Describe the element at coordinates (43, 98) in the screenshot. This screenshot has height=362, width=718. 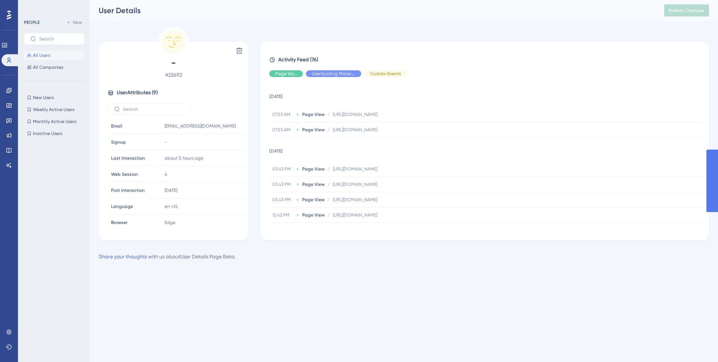
I see `span: New Users` at that location.